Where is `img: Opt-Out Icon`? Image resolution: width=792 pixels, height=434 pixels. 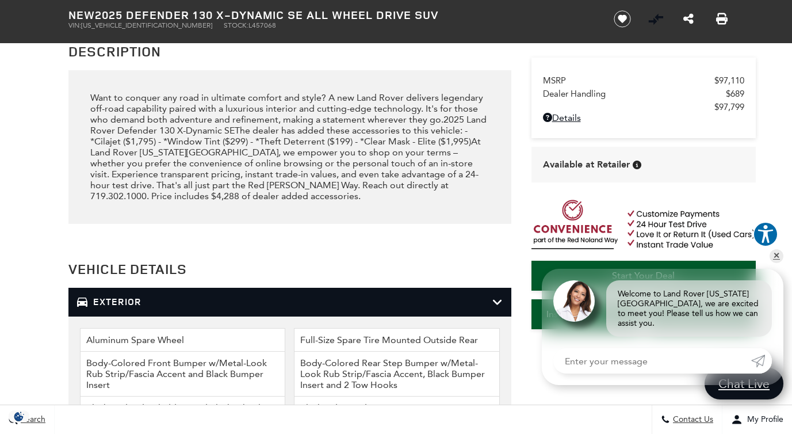 img: Opt-Out Icon is located at coordinates (19, 416).